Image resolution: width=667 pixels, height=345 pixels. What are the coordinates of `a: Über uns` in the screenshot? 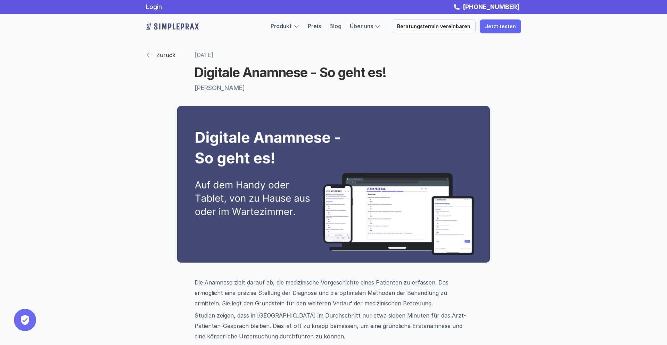 It's located at (361, 26).